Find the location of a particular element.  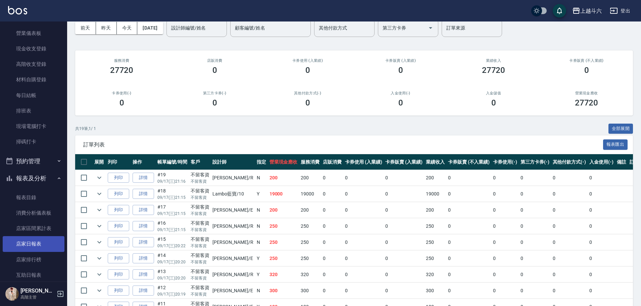

button: Open is located at coordinates (431, 28).